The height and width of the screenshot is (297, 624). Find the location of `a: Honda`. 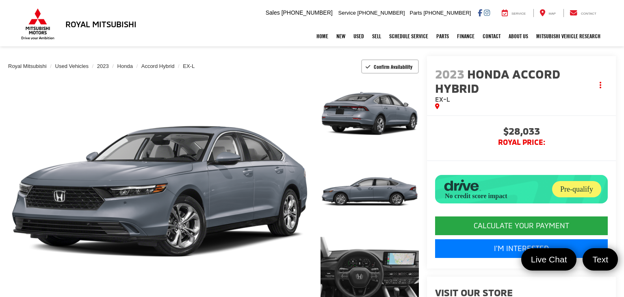

a: Honda is located at coordinates (125, 66).